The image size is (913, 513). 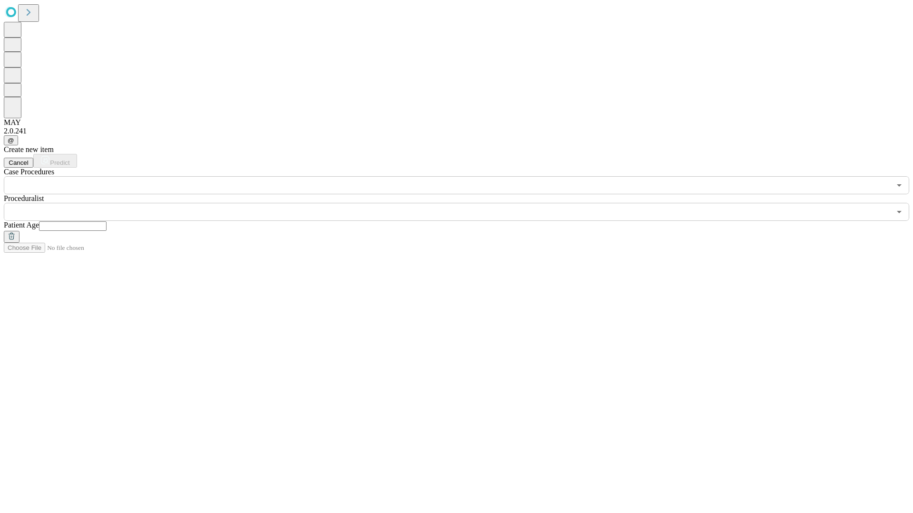 What do you see at coordinates (21, 225) in the screenshot?
I see `span: Patient Age` at bounding box center [21, 225].